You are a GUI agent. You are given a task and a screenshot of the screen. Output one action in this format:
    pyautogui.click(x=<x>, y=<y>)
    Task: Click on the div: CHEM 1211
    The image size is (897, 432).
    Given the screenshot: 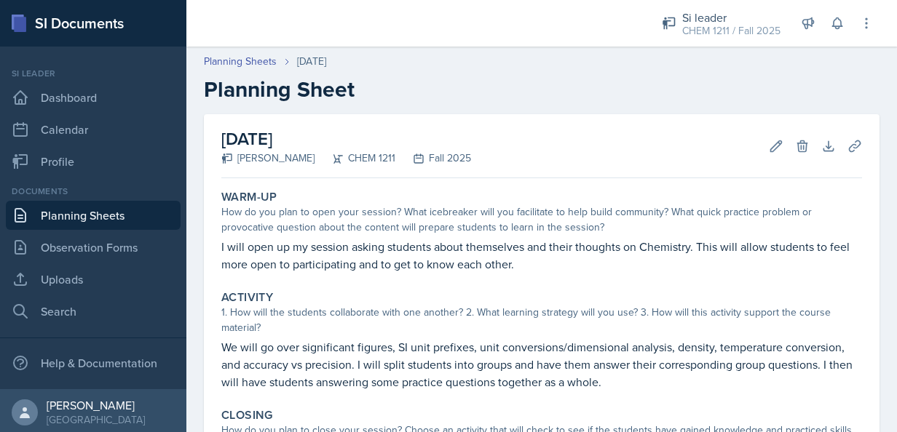 What is the action you would take?
    pyautogui.click(x=355, y=158)
    